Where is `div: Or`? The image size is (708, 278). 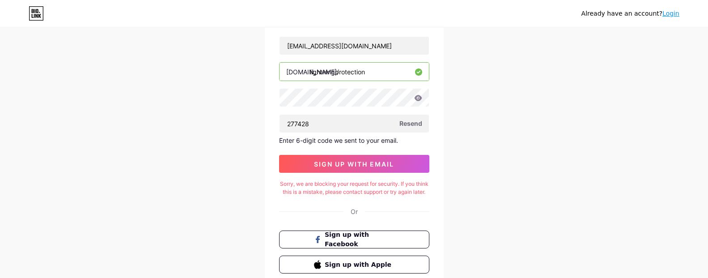
div: Or is located at coordinates (354, 211).